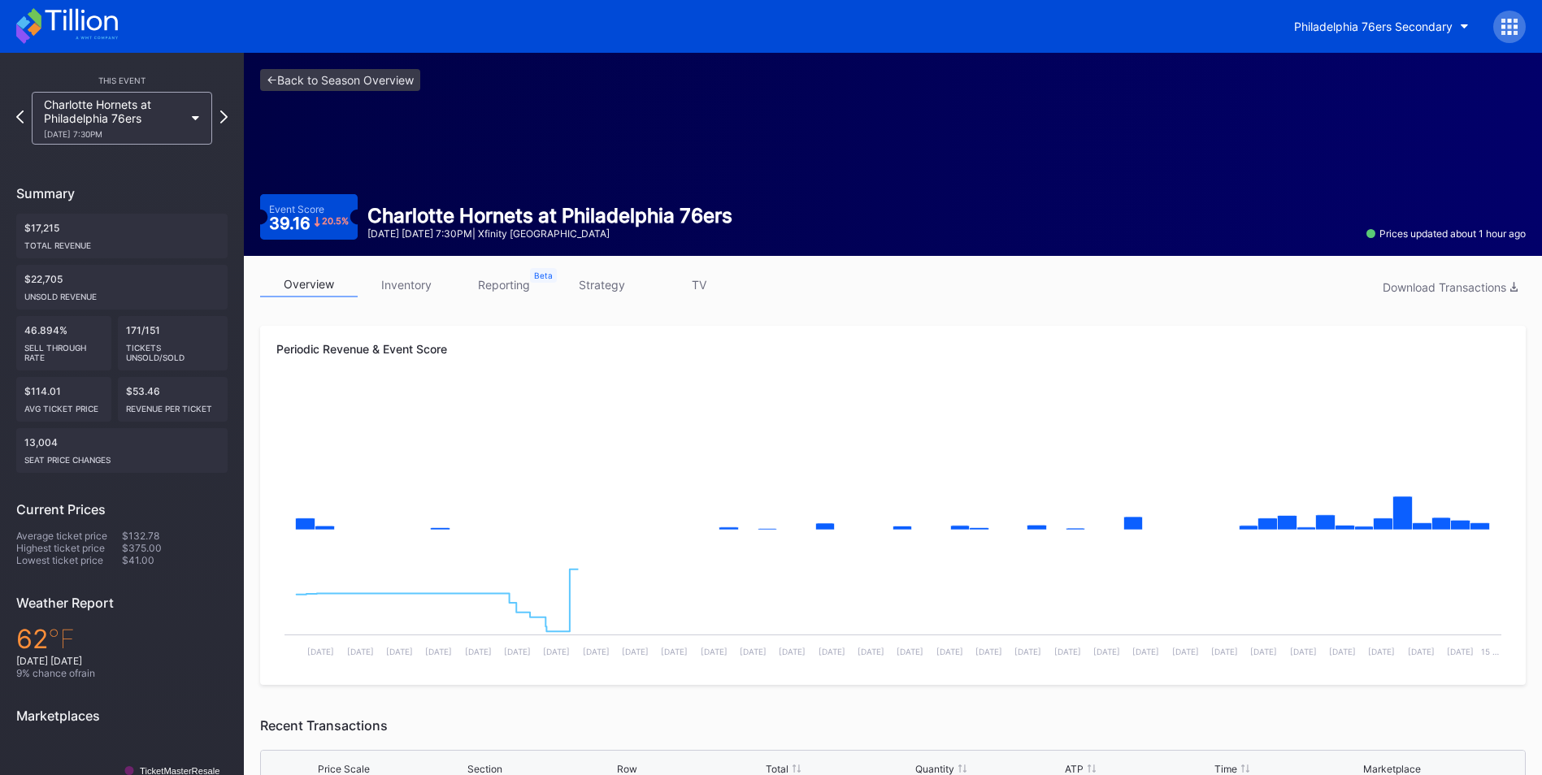 This screenshot has height=775, width=1542. What do you see at coordinates (122, 673) in the screenshot?
I see `div: 9 % chance of rain` at bounding box center [122, 673].